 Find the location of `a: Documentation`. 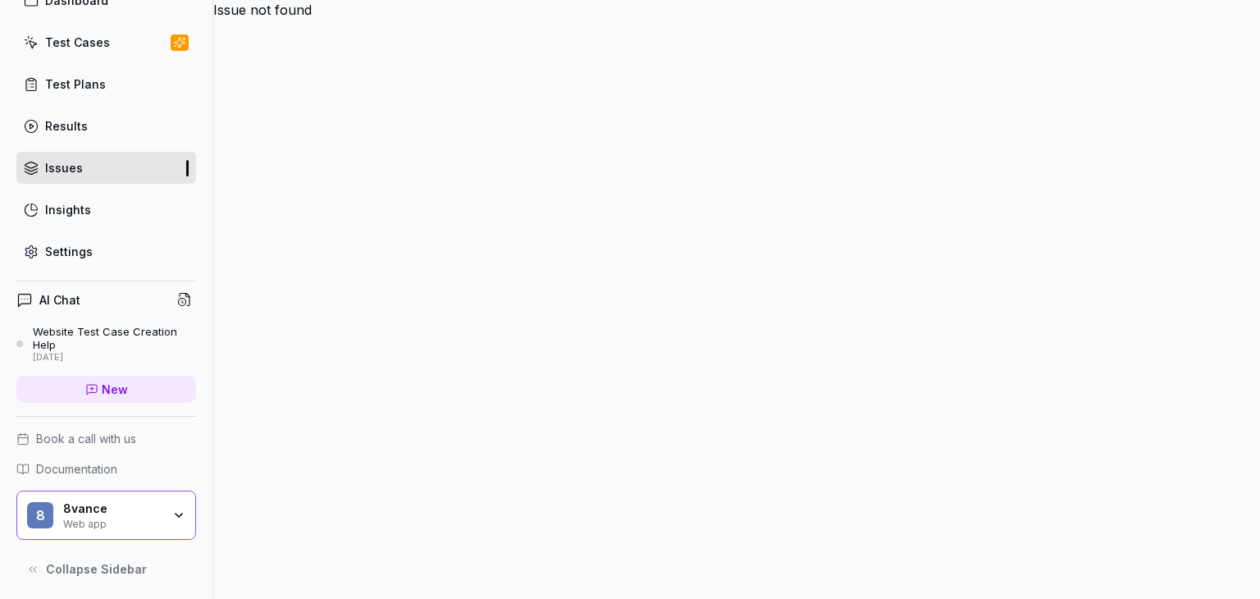

a: Documentation is located at coordinates (106, 469).